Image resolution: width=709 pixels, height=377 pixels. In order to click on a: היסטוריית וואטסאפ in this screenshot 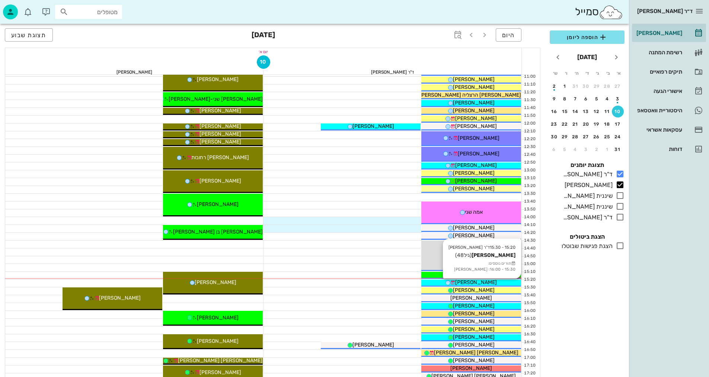, I will do `click(668, 110)`.